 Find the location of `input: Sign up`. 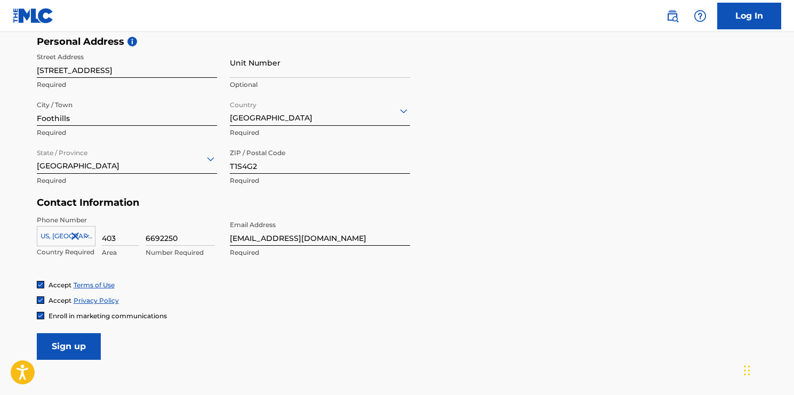

input: Sign up is located at coordinates (69, 347).